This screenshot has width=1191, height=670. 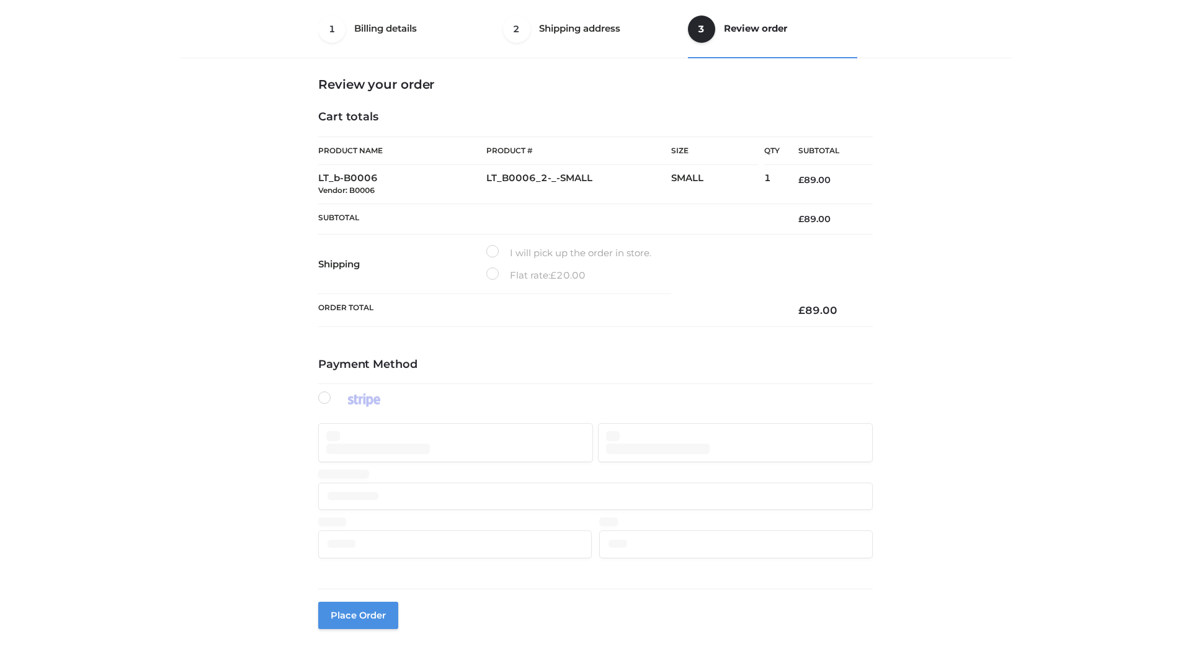 What do you see at coordinates (569, 253) in the screenshot?
I see `label: I will pick up the order in store.` at bounding box center [569, 253].